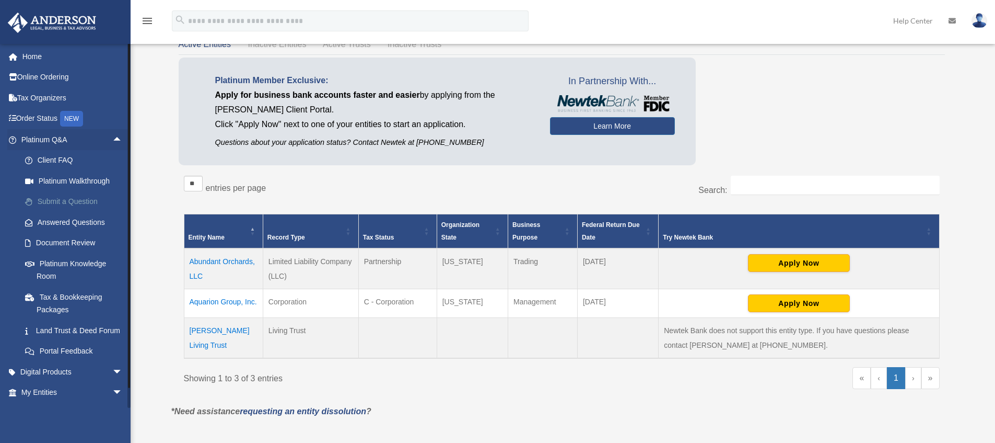 This screenshot has height=443, width=995. What do you see at coordinates (310, 269) in the screenshot?
I see `td: Limited Liability Company (LLC)` at bounding box center [310, 269].